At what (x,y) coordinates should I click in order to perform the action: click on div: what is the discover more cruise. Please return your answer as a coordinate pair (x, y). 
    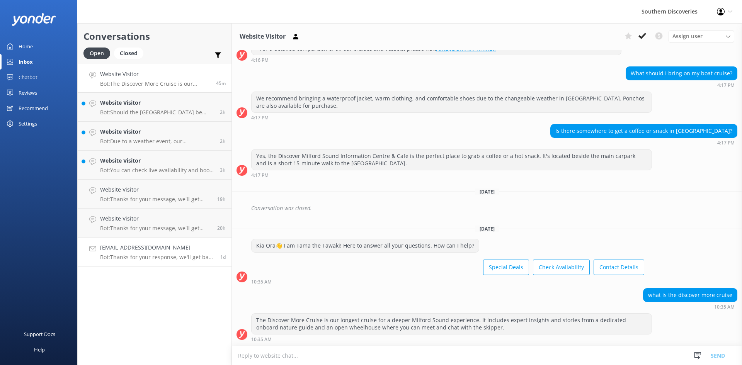
    Looking at the image, I should click on (690, 295).